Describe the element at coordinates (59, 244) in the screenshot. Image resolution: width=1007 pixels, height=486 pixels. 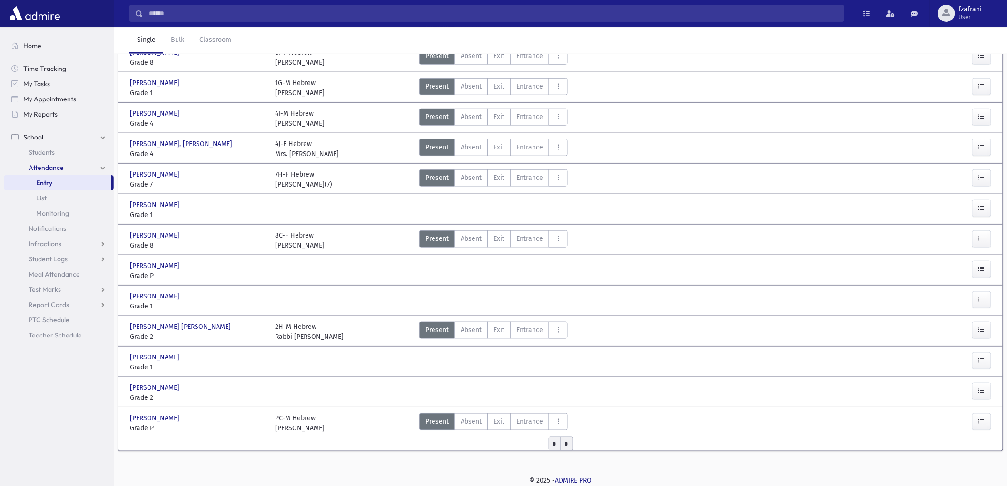
I see `a: Infractions` at that location.